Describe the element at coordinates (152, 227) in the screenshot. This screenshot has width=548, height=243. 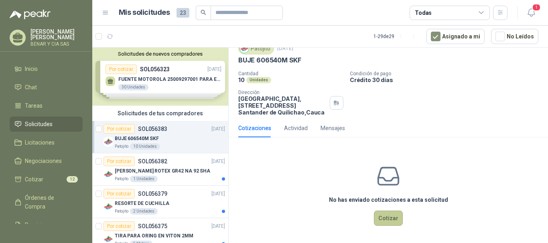
I see `p: SOL056375` at that location.